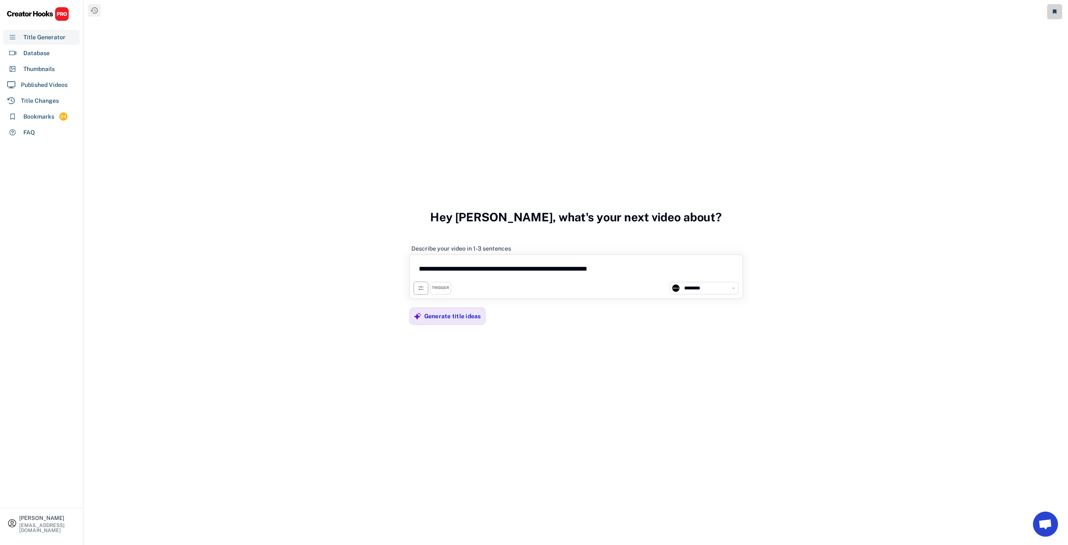 This screenshot has width=1068, height=545. Describe the element at coordinates (676, 288) in the screenshot. I see `img: channels4_profile.jpg` at that location.